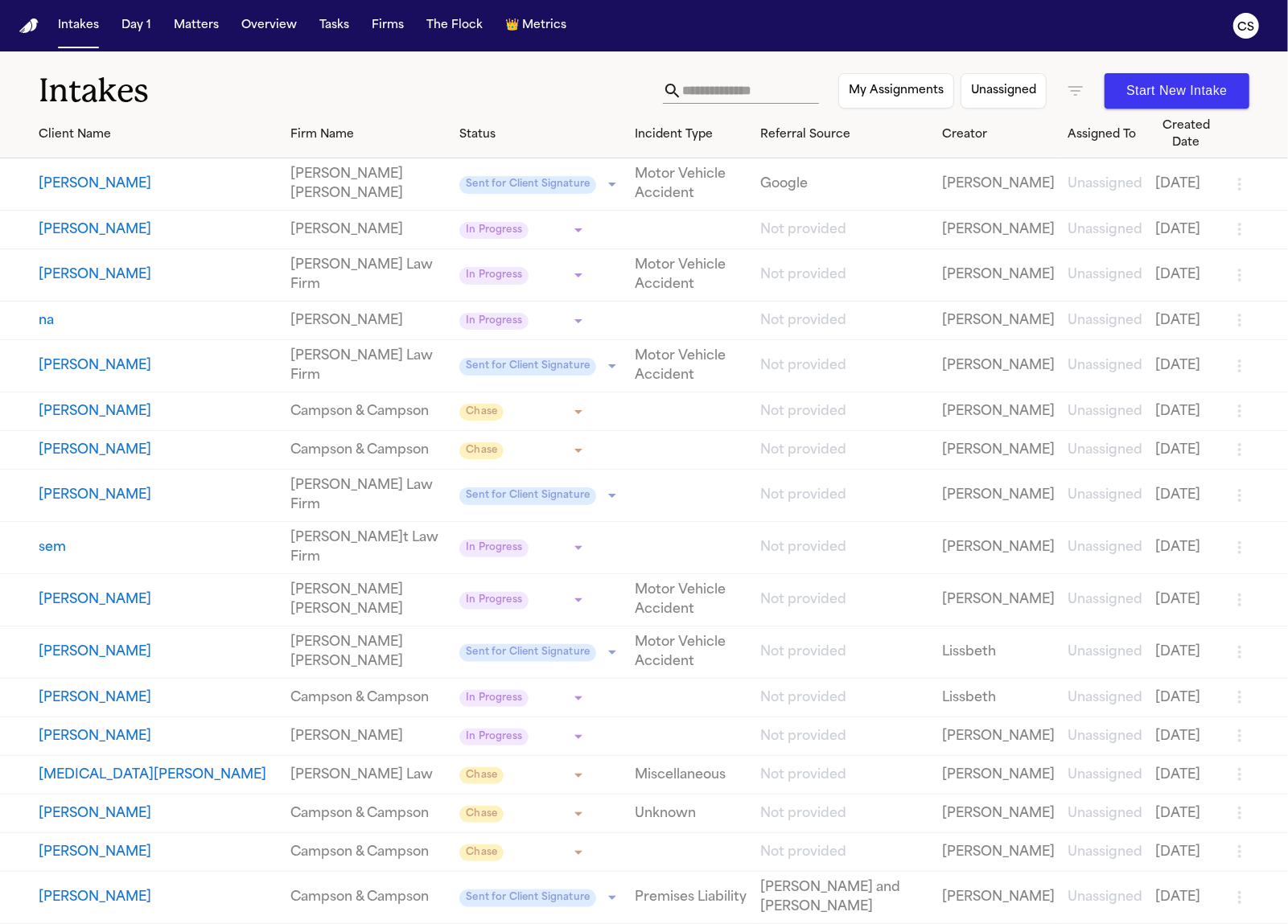 The width and height of the screenshot is (1288, 924). I want to click on div: Incident Type, so click(691, 134).